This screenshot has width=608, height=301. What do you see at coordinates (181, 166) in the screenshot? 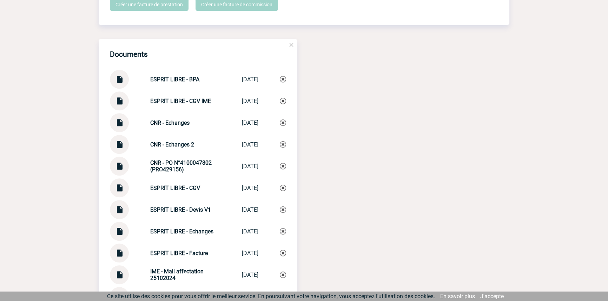
I see `strong: CNR - PO N°4100047802 (PRO429156)` at bounding box center [181, 166].